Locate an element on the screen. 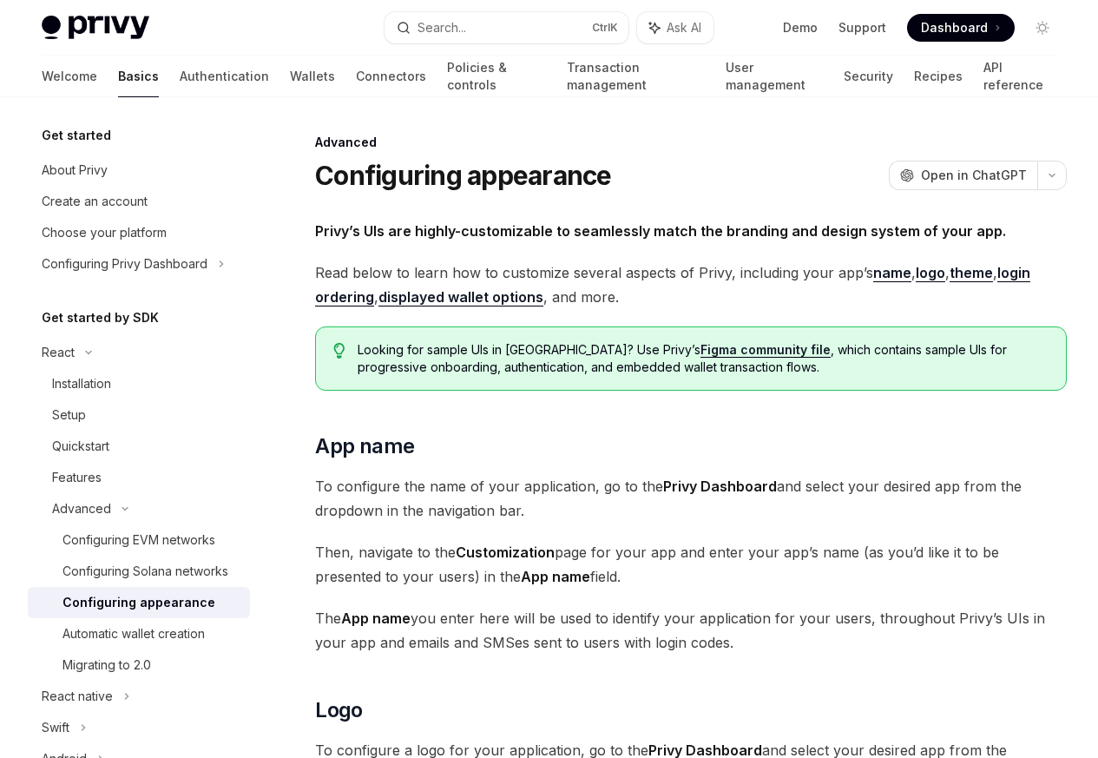 The width and height of the screenshot is (1098, 758). a: Security is located at coordinates (868, 76).